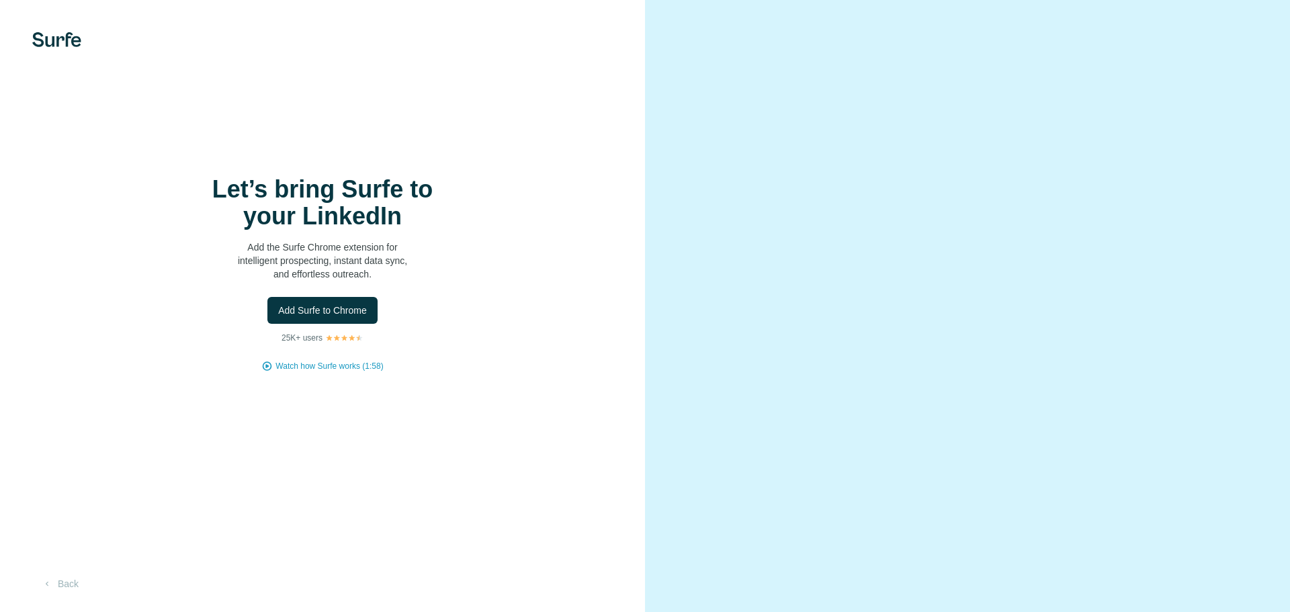 This screenshot has width=1290, height=612. Describe the element at coordinates (322, 203) in the screenshot. I see `h1: Let’s bring Surfe to your LinkedIn` at that location.